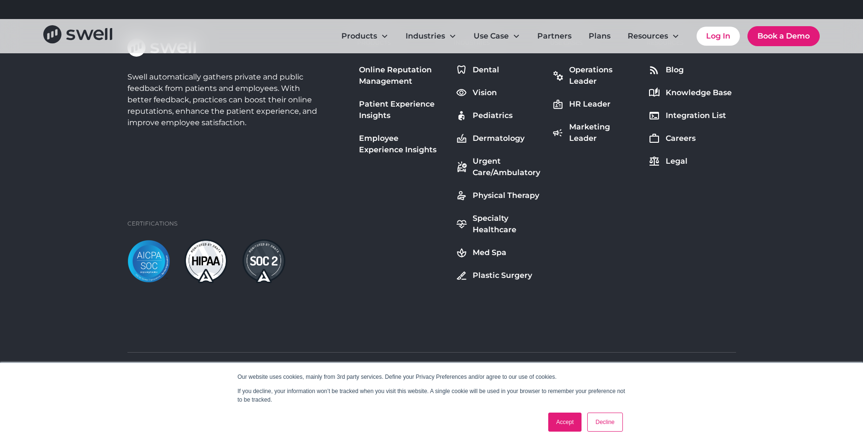  Describe the element at coordinates (78, 36) in the screenshot. I see `a: home` at that location.